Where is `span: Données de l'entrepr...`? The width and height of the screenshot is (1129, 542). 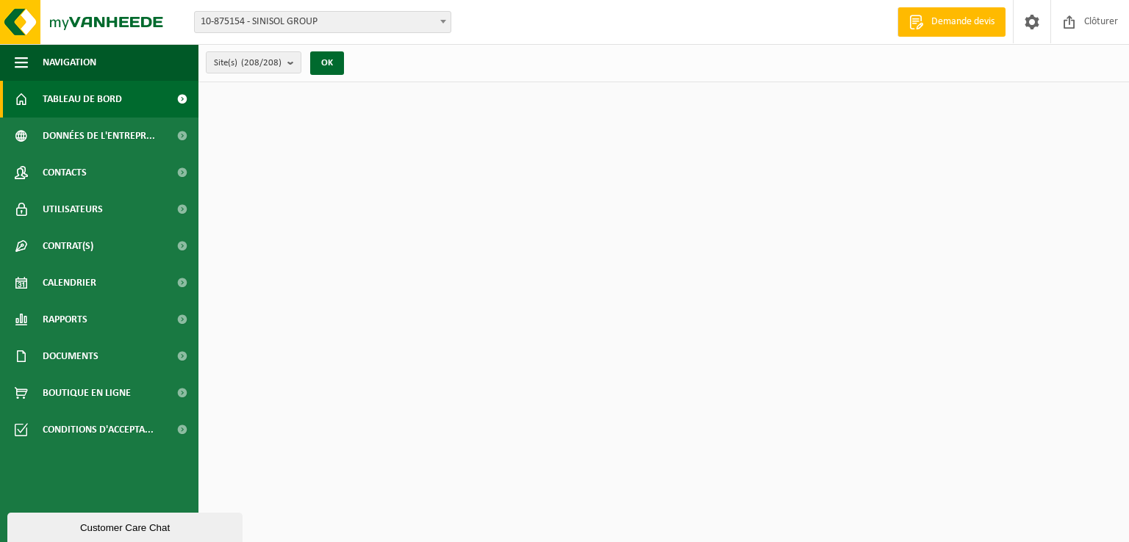
span: Données de l'entrepr... is located at coordinates (99, 136).